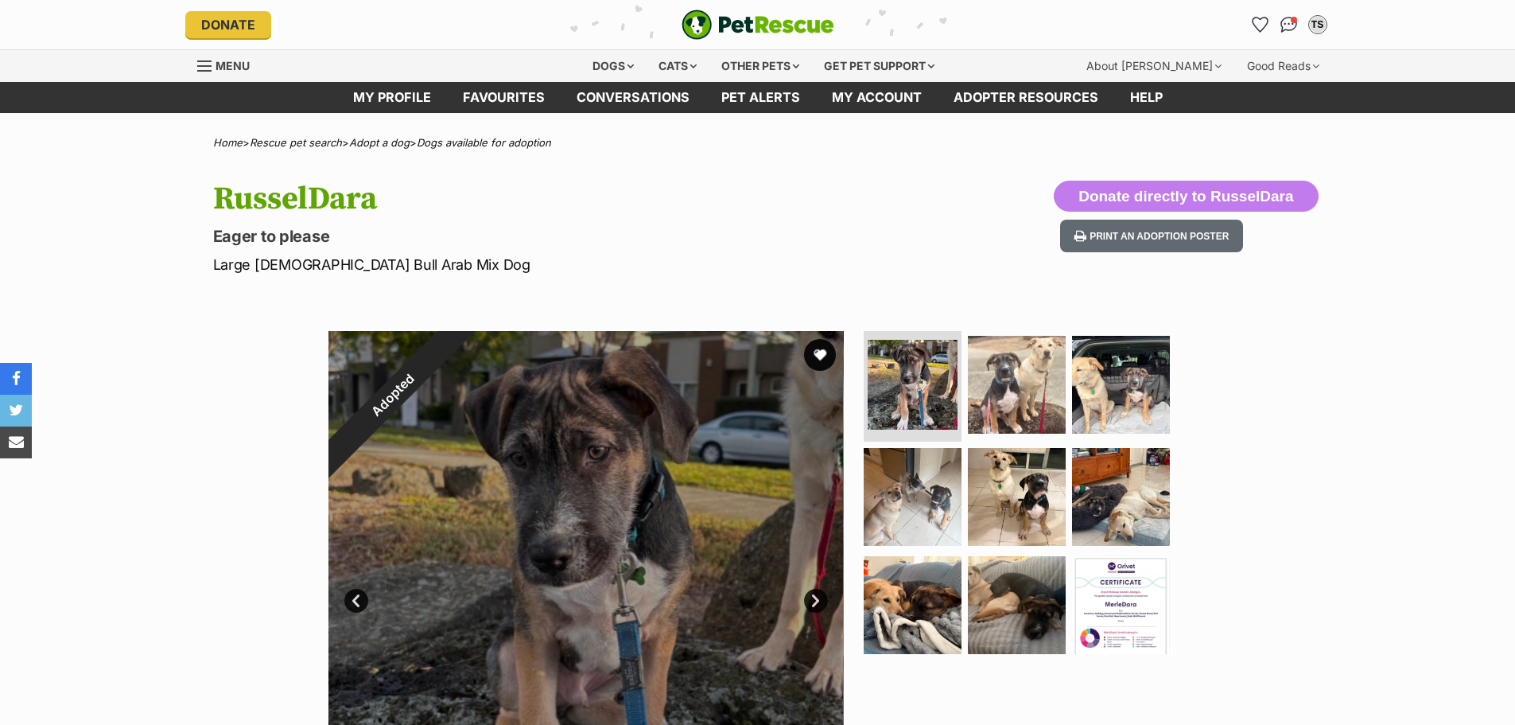 Image resolution: width=1515 pixels, height=725 pixels. Describe the element at coordinates (550, 236) in the screenshot. I see `p: Eager to please` at that location.